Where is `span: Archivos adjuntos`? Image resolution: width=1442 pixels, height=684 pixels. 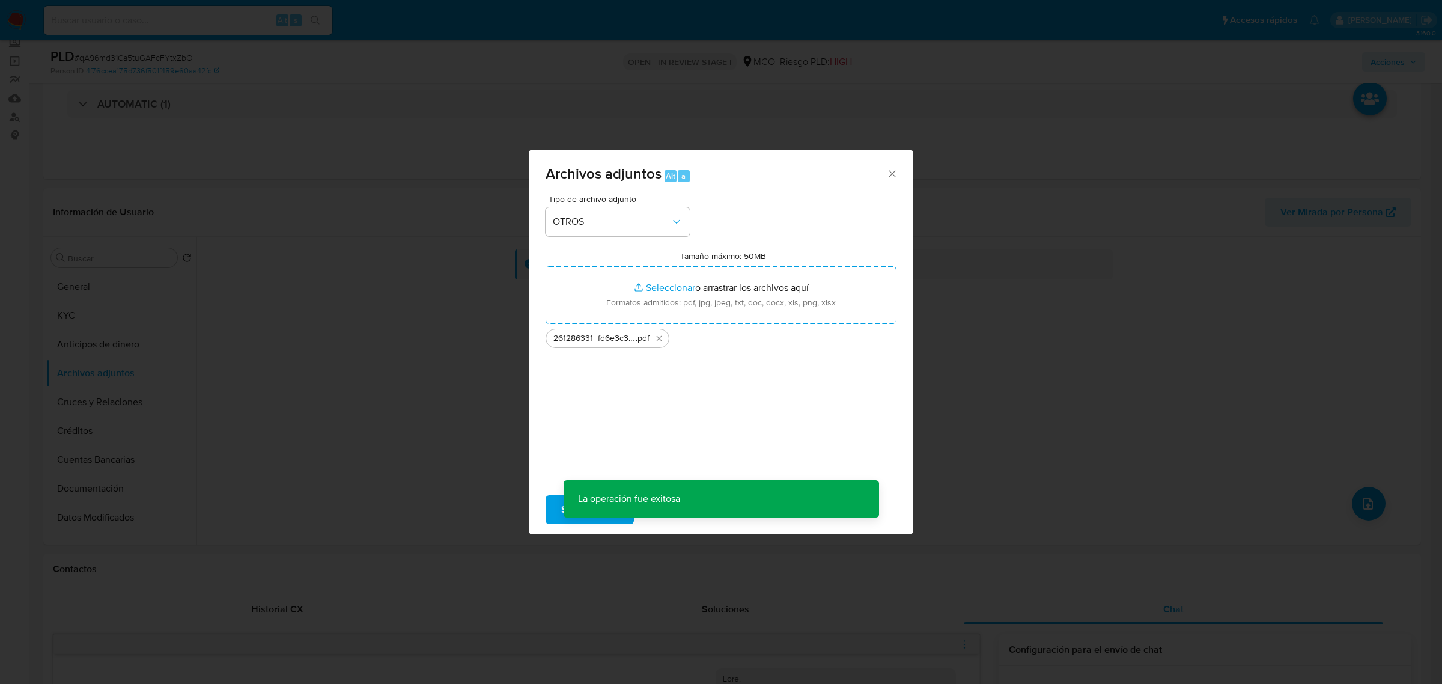
span: Archivos adjuntos is located at coordinates (603, 173).